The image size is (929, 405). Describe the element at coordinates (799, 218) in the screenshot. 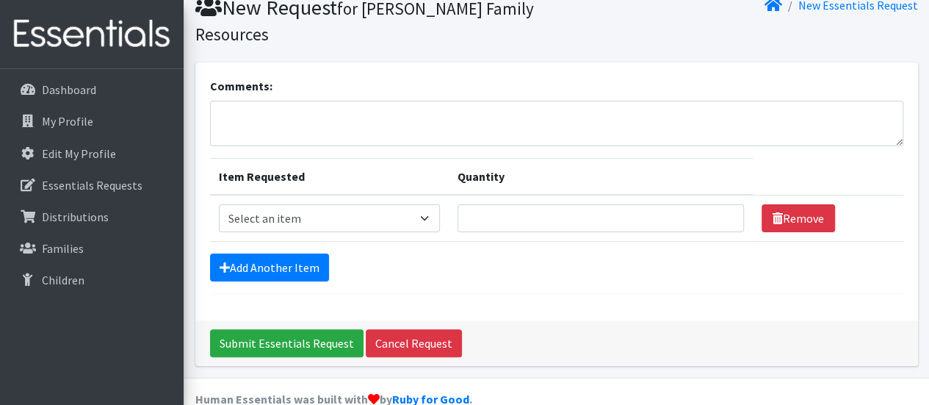

I see `a: Remove` at that location.